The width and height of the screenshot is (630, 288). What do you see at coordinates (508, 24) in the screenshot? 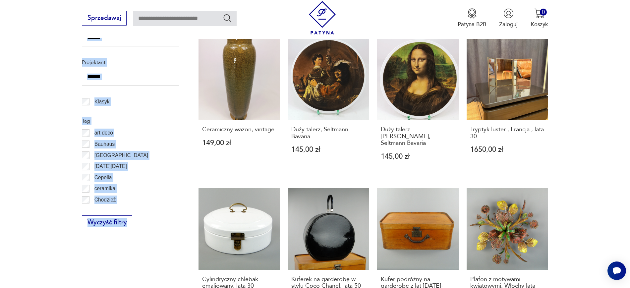
I see `p: Zaloguj` at bounding box center [508, 24].